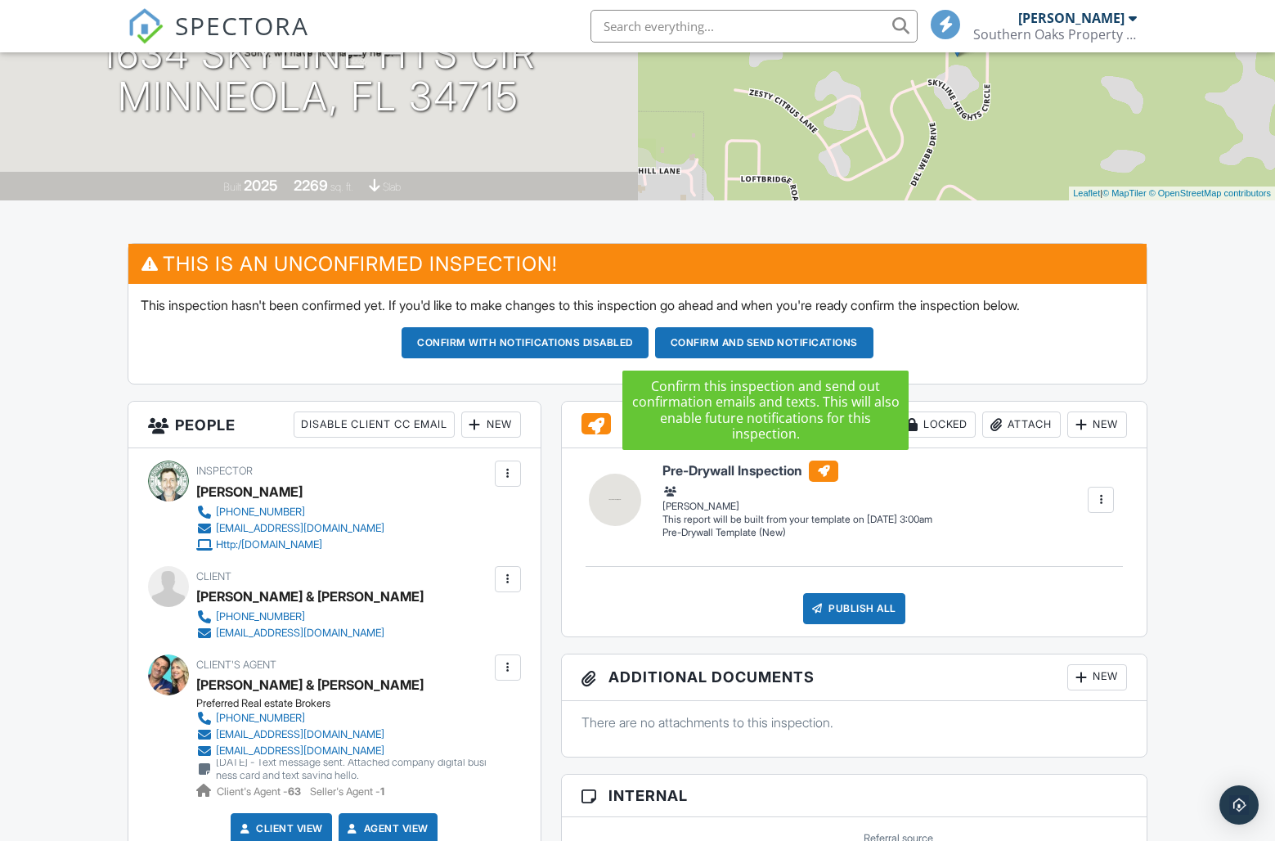 This screenshot has width=1275, height=841. What do you see at coordinates (232, 187) in the screenshot?
I see `span: Built` at bounding box center [232, 187].